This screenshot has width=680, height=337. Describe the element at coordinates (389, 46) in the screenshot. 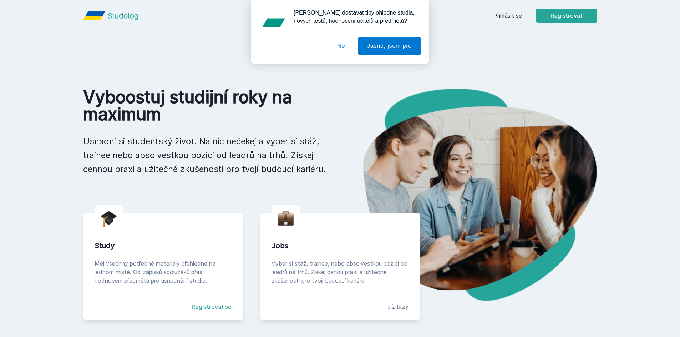

I see `button: Jasně, jsem pro` at that location.